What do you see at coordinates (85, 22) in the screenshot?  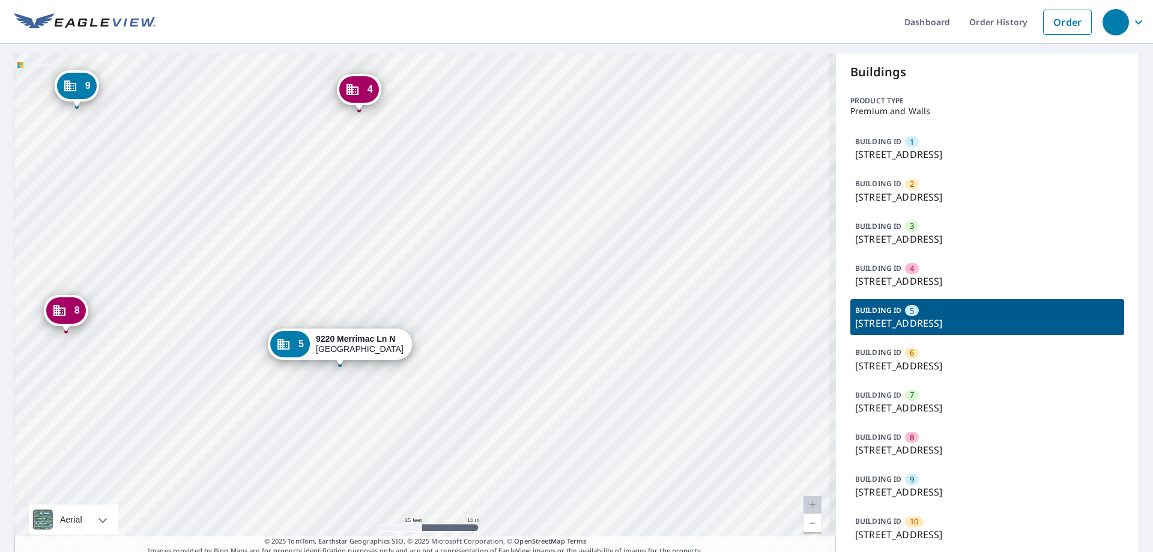 I see `img: EV Logo` at bounding box center [85, 22].